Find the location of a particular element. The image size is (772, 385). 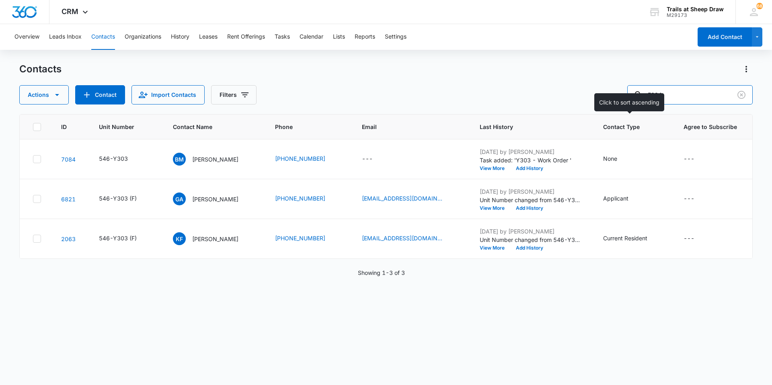

button: Clear is located at coordinates (741, 95).